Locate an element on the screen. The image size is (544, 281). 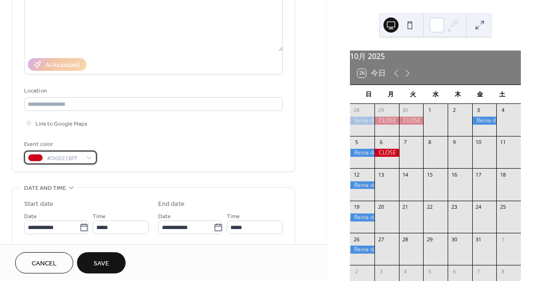
div: 土 is located at coordinates (502, 94).